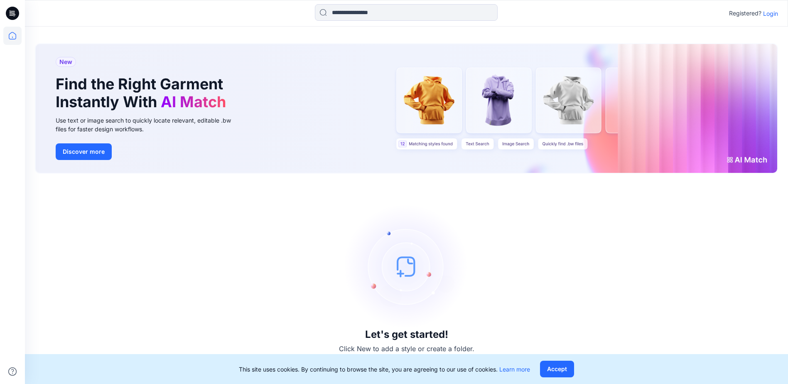 Image resolution: width=788 pixels, height=384 pixels. I want to click on p: Login, so click(770, 13).